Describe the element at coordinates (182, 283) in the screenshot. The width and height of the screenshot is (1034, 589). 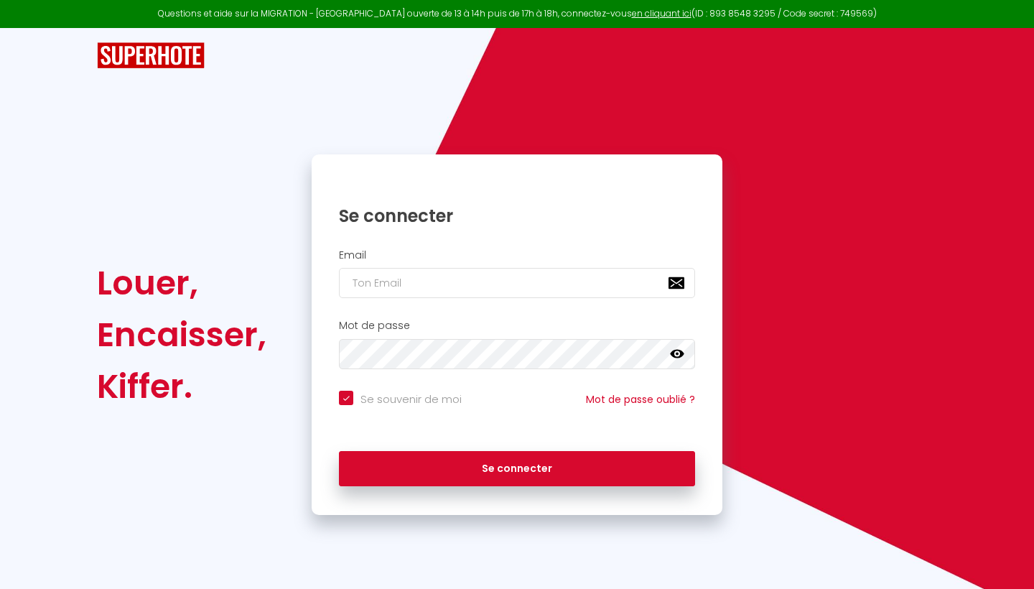
I see `div: Louer,` at that location.